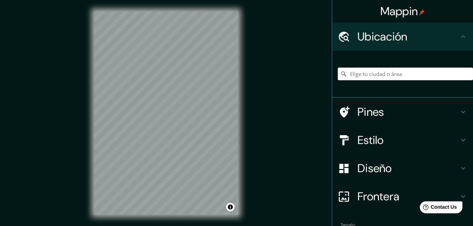 This screenshot has height=226, width=473. What do you see at coordinates (166, 113) in the screenshot?
I see `canvas: Mapa` at bounding box center [166, 113].